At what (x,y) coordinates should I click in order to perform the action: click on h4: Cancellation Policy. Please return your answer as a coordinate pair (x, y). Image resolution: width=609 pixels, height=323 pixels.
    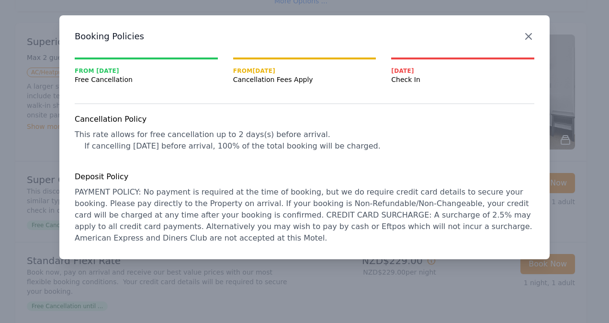
    Looking at the image, I should click on (304, 119).